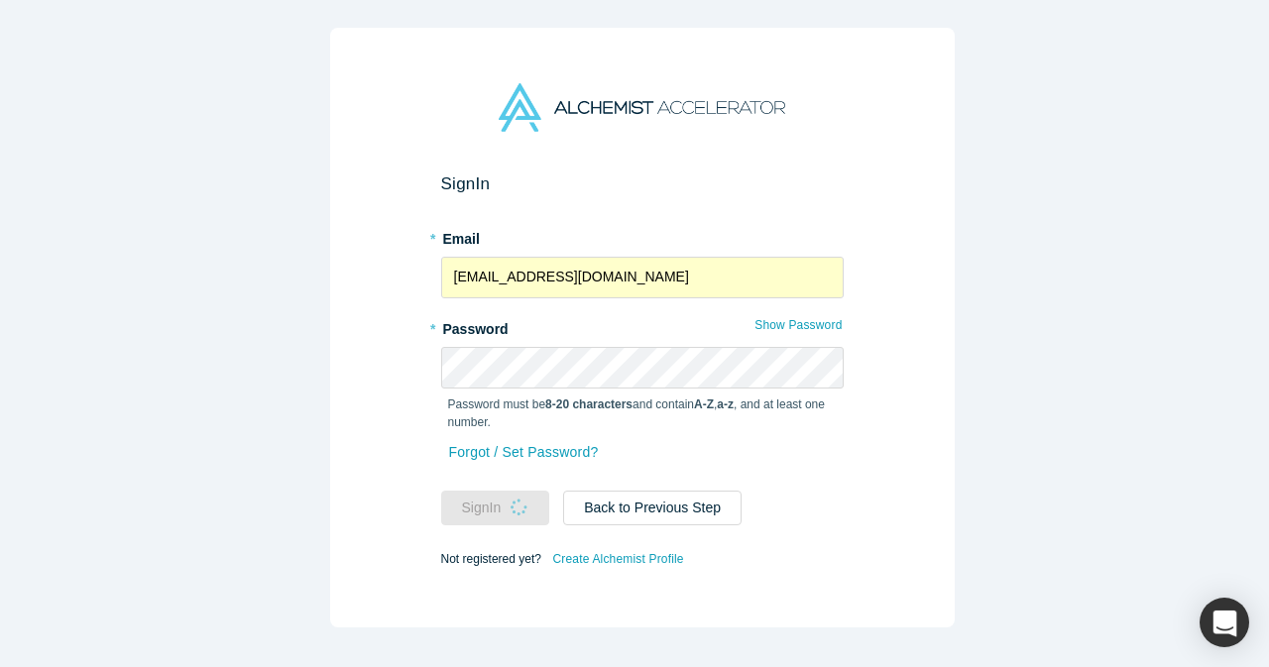  Describe the element at coordinates (496, 508) in the screenshot. I see `button: SignIn` at that location.